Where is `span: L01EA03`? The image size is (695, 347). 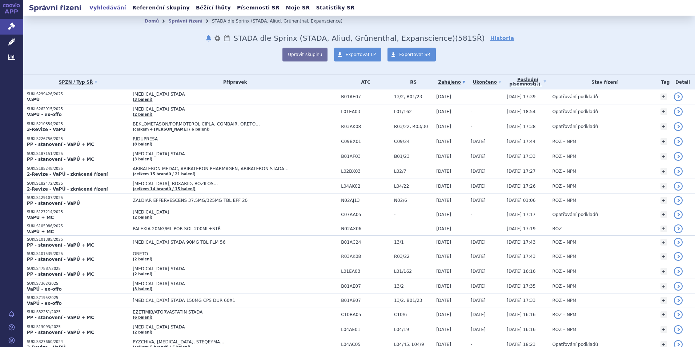 span: L01EA03 is located at coordinates (366, 271).